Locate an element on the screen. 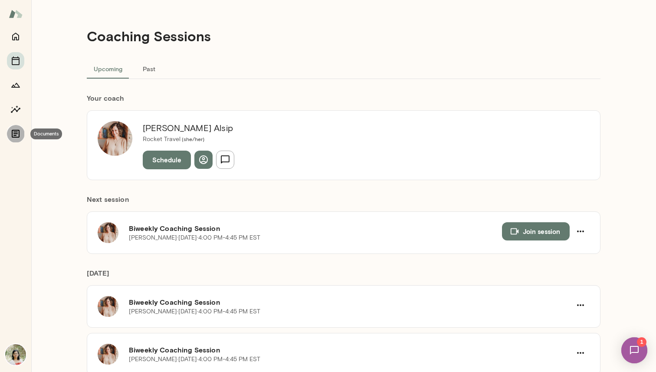 This screenshot has height=372, width=656. button: Insights is located at coordinates (16, 109).